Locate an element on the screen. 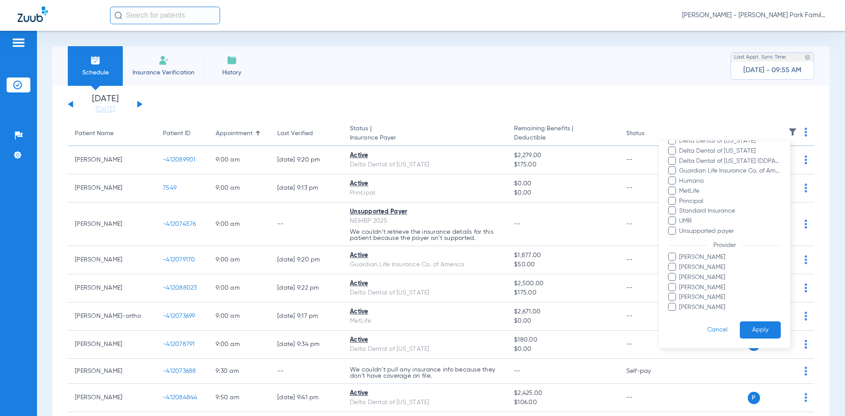  span: Provider is located at coordinates (724, 245).